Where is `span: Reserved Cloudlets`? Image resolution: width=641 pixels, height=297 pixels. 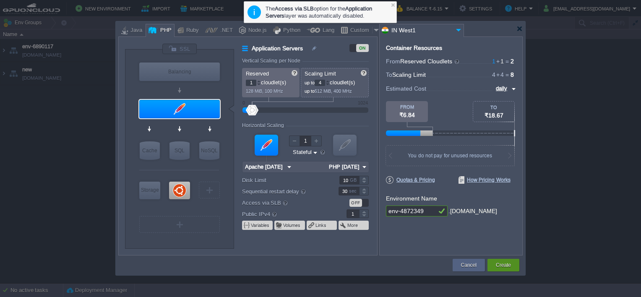 span: Reserved Cloudlets is located at coordinates (430, 61).